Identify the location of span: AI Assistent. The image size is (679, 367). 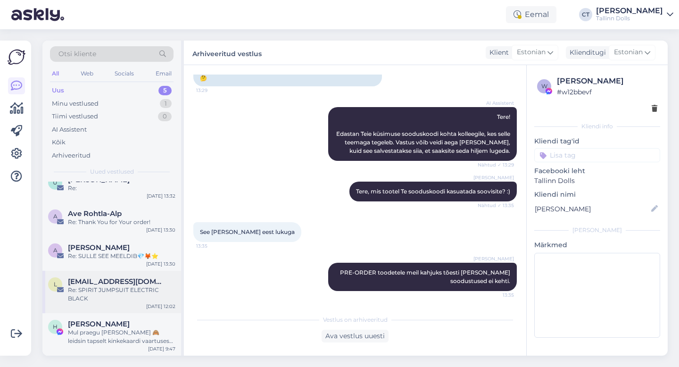
(496, 103).